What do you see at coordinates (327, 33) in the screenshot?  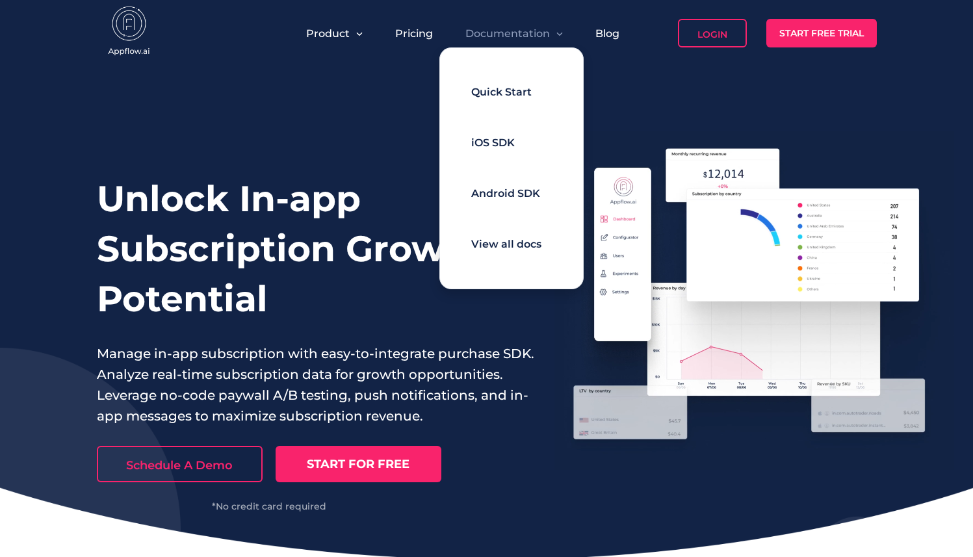 I see `span: Product` at bounding box center [327, 33].